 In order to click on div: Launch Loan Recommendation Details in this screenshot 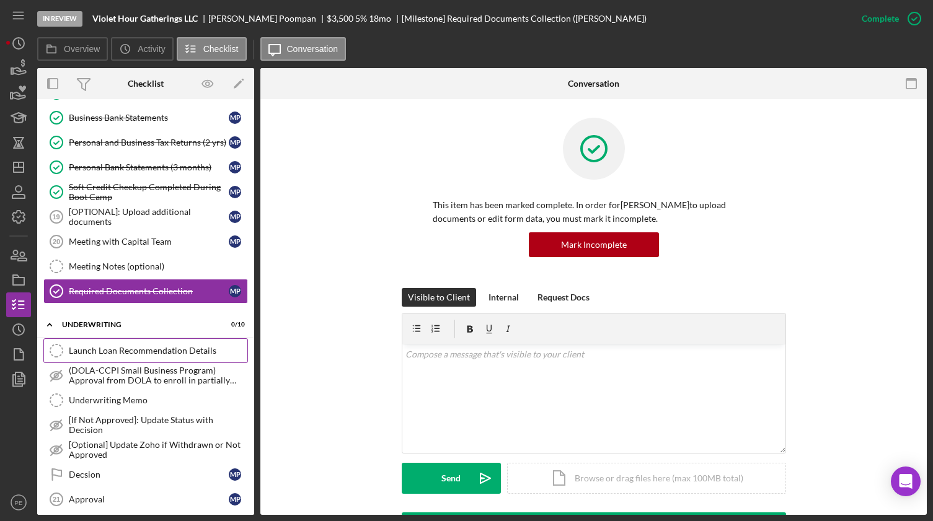, I will do `click(158, 351)`.